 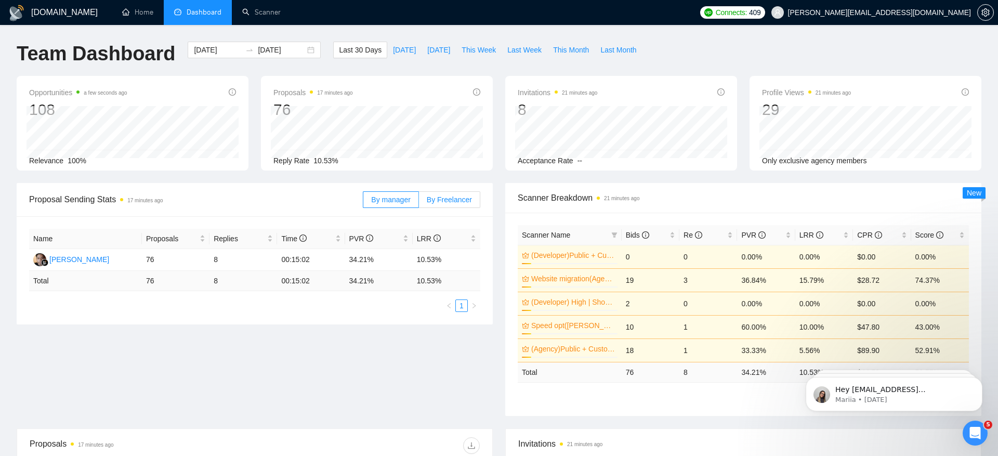 What do you see at coordinates (474, 306) in the screenshot?
I see `button: right` at bounding box center [474, 306].